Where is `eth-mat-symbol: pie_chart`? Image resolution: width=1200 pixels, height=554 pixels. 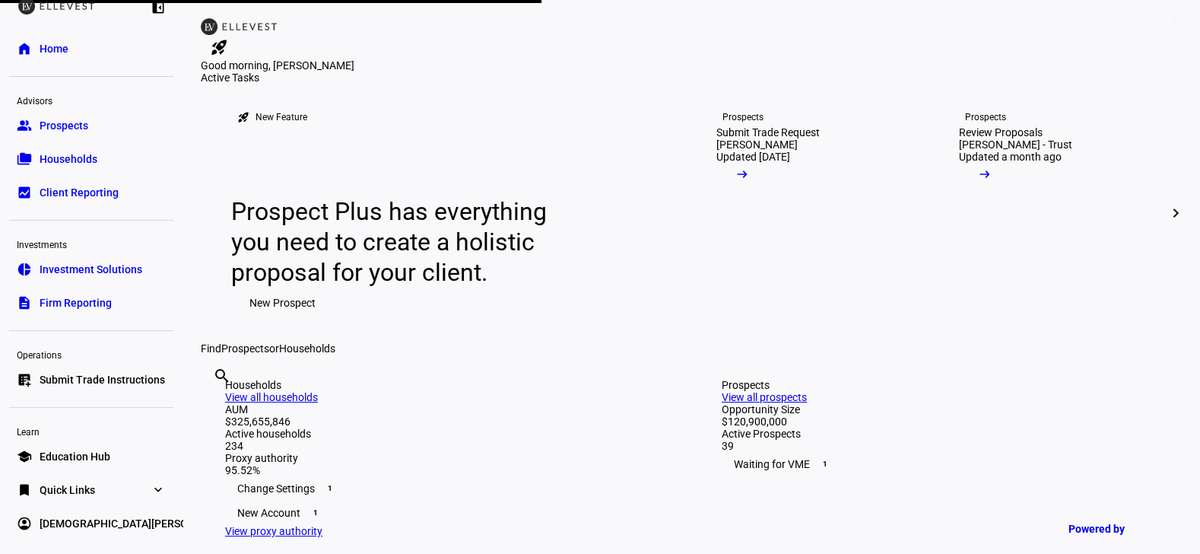
eth-mat-symbol: pie_chart is located at coordinates (24, 269).